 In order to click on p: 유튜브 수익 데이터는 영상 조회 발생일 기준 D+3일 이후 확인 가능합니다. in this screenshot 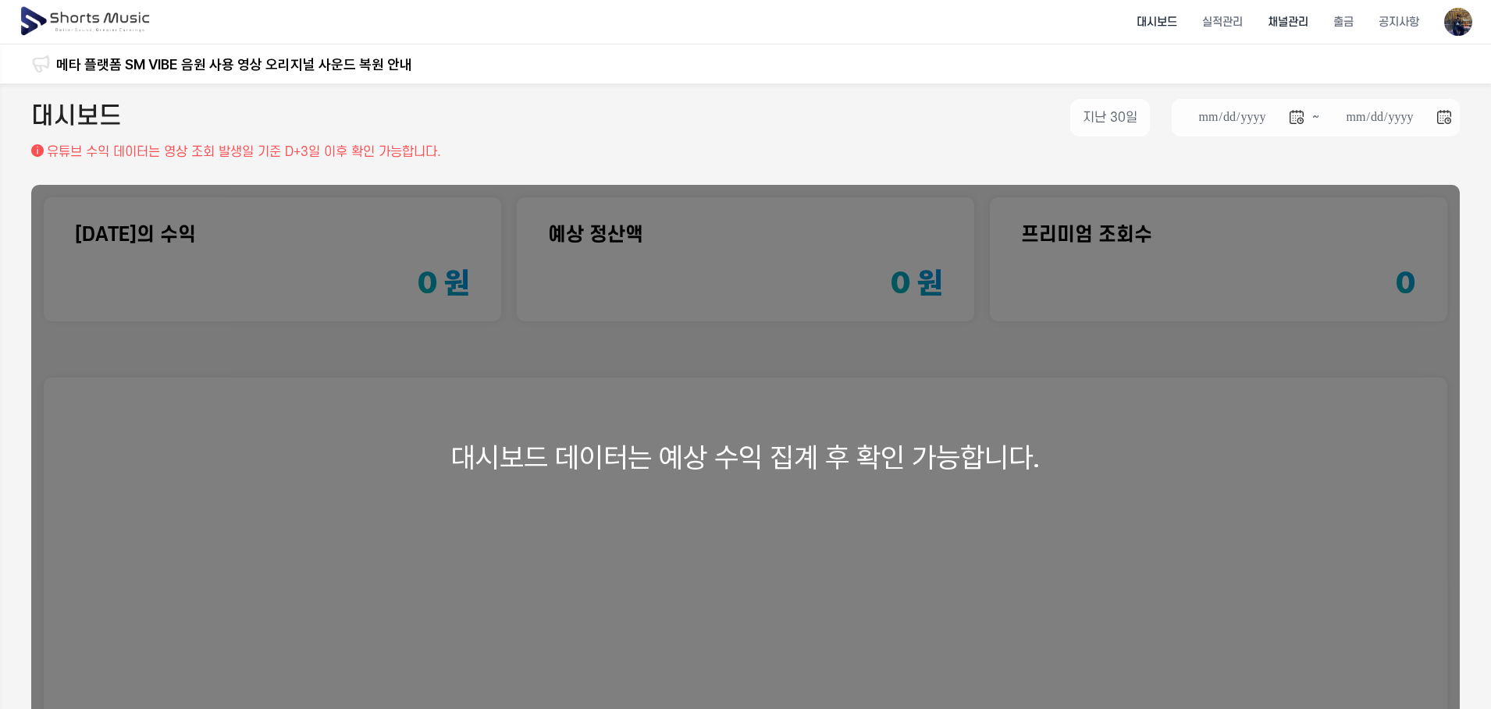, I will do `click(244, 152)`.